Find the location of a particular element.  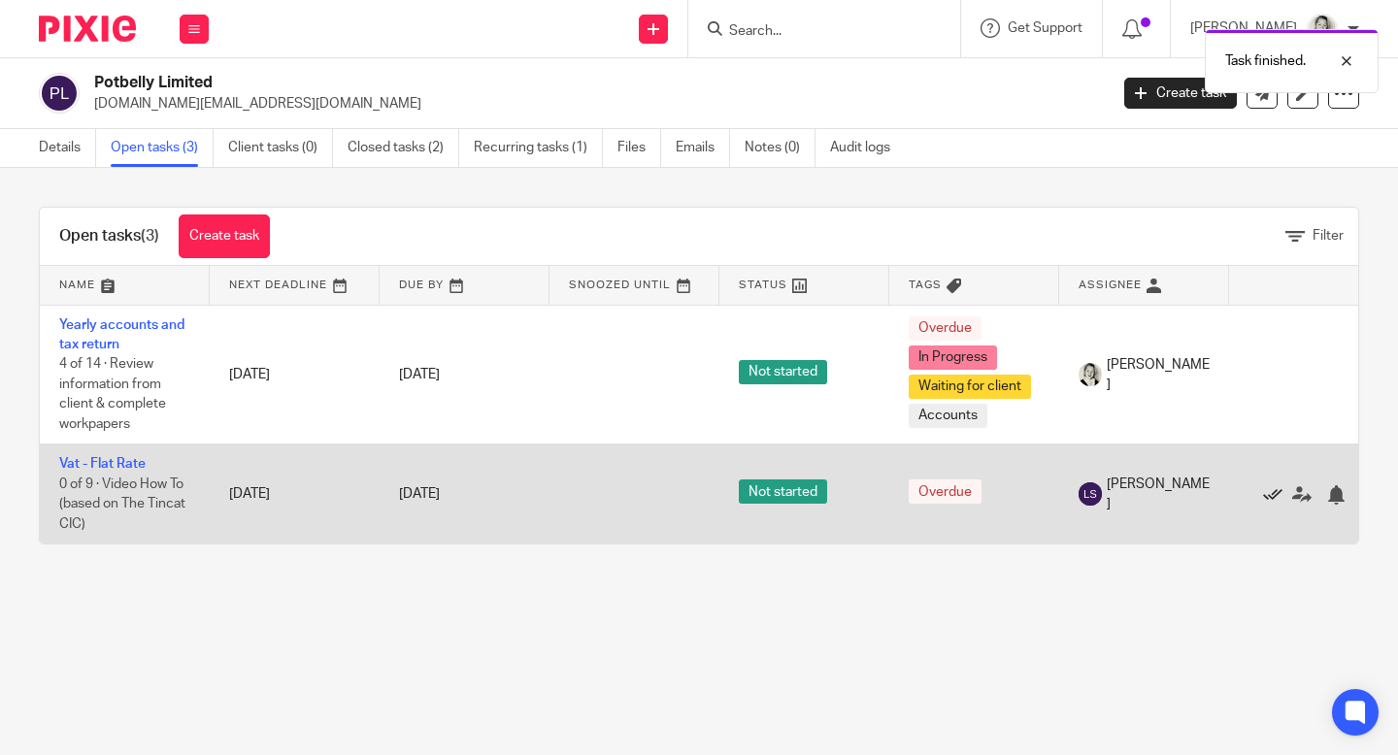

p: Task finished. is located at coordinates (1265, 61).